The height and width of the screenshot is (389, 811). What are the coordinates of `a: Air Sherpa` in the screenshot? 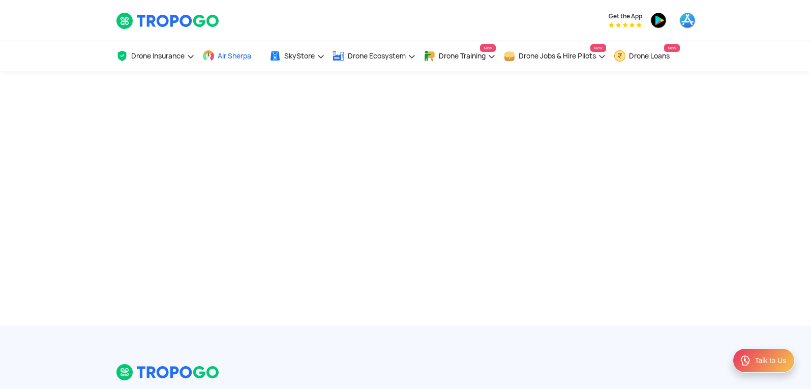 It's located at (232, 56).